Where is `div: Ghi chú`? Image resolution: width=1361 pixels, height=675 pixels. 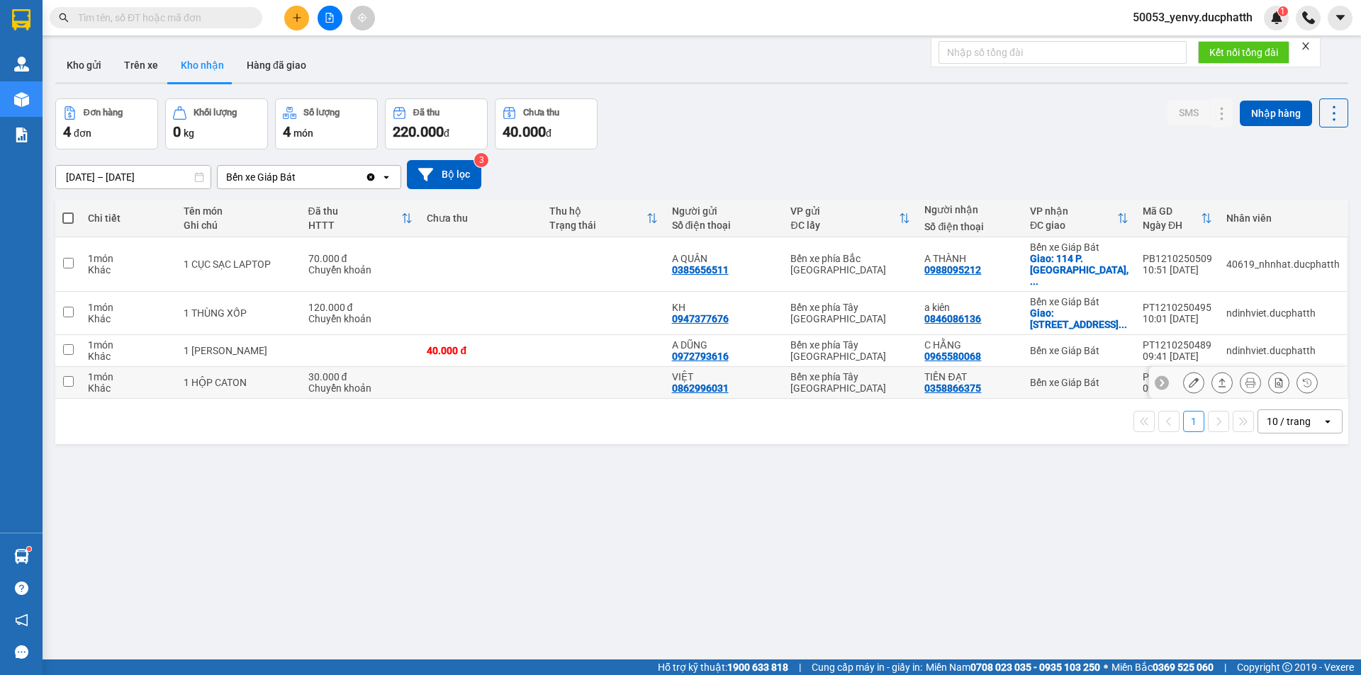 div: Ghi chú is located at coordinates (239, 225).